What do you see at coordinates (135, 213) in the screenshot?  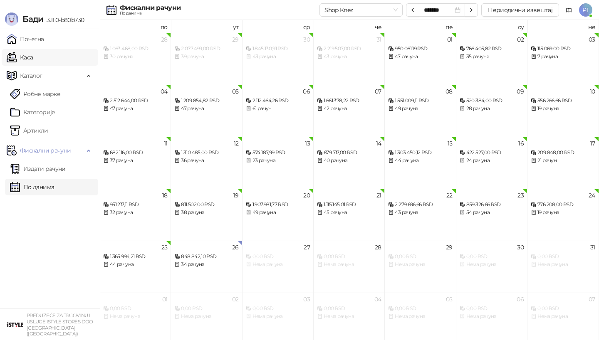 I see `div: 32 рачуна` at bounding box center [135, 213].